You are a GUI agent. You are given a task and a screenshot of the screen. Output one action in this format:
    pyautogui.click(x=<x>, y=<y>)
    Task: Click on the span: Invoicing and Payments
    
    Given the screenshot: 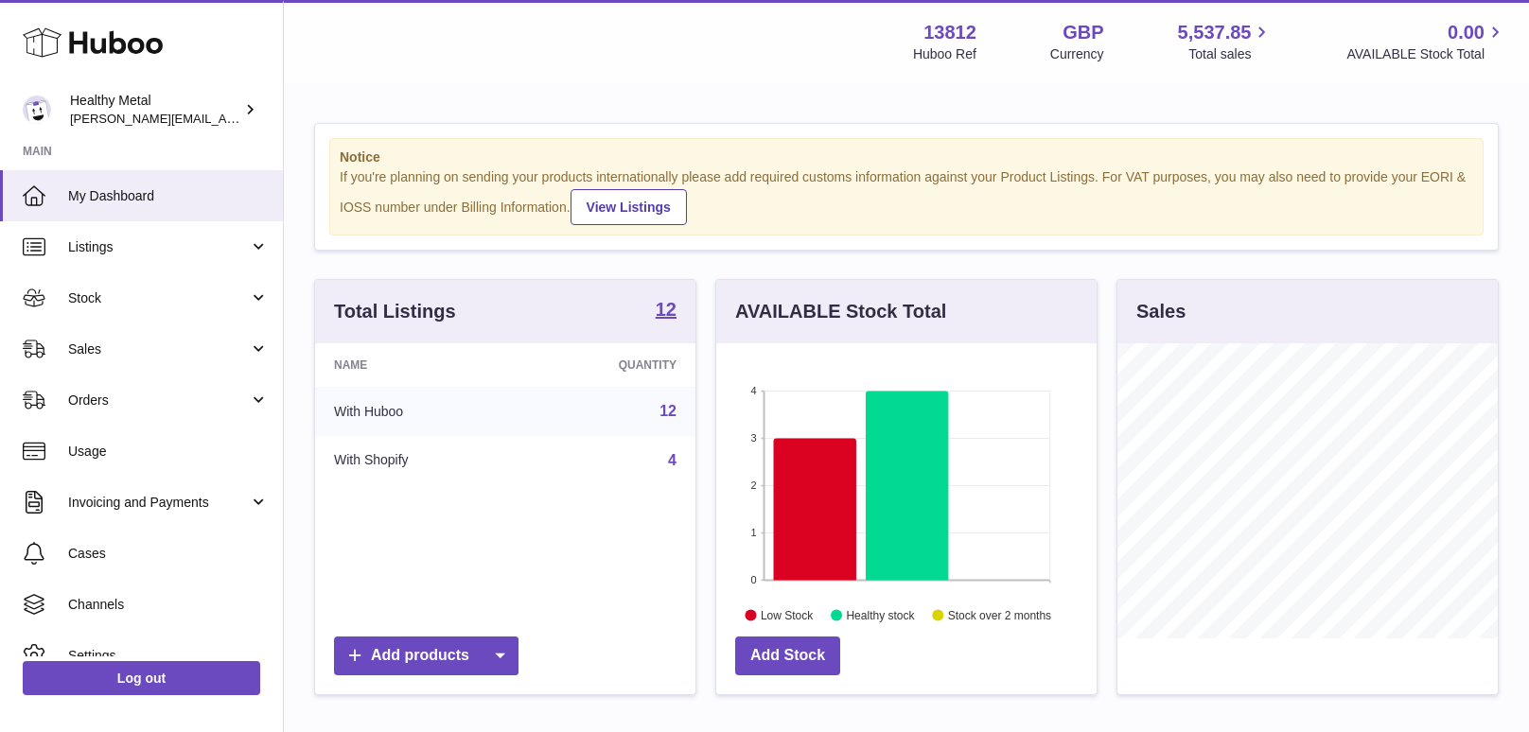 What is the action you would take?
    pyautogui.click(x=158, y=502)
    